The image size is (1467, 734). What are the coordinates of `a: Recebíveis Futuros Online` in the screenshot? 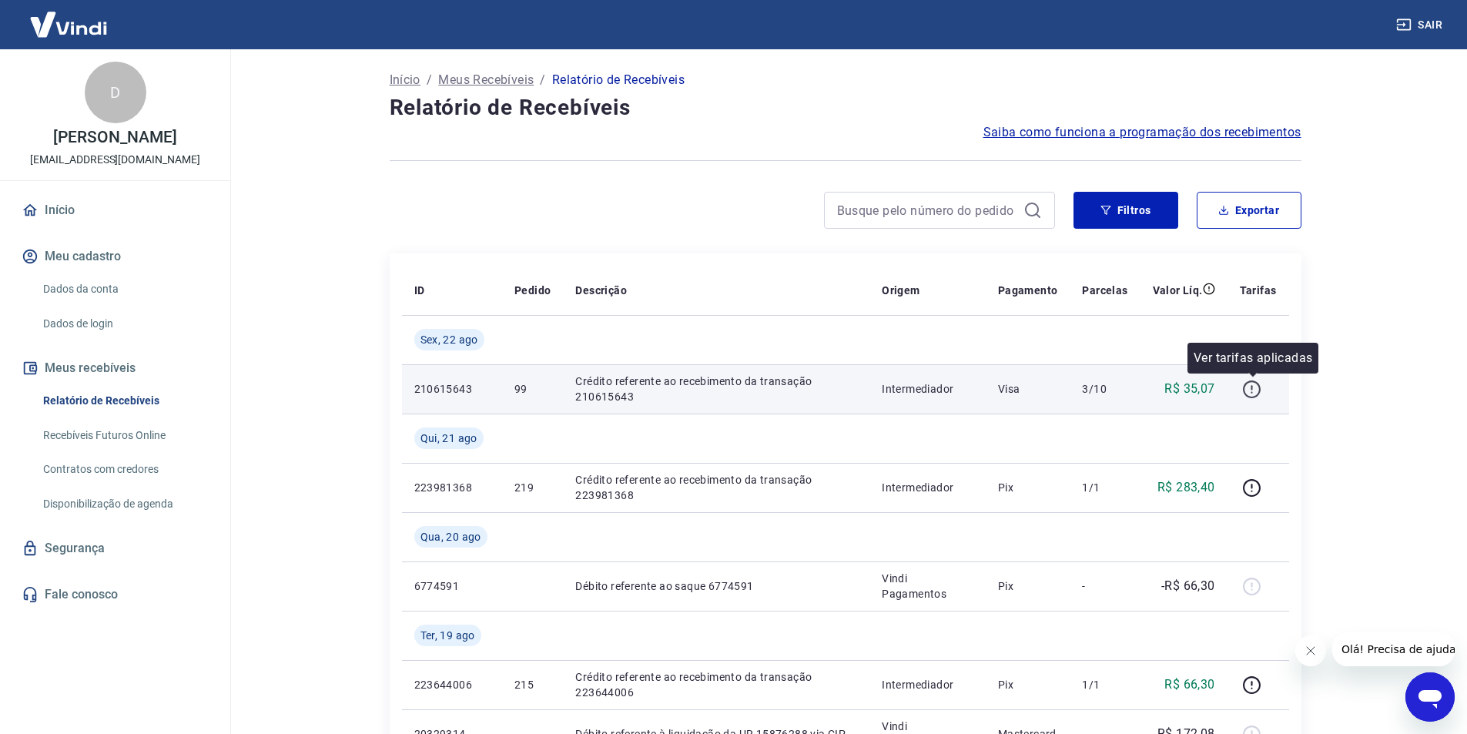 It's located at (124, 435).